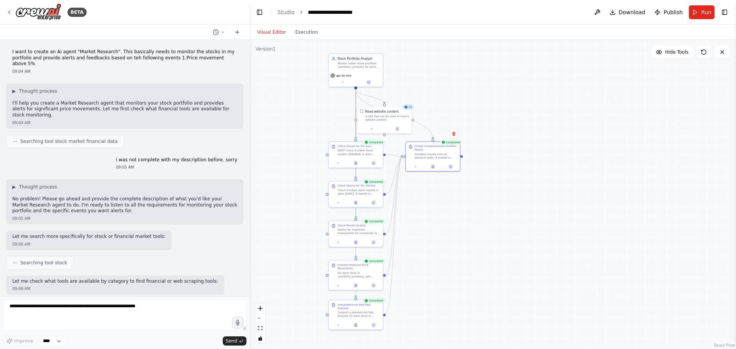 This screenshot has height=349, width=736. I want to click on div: Read website content, so click(382, 111).